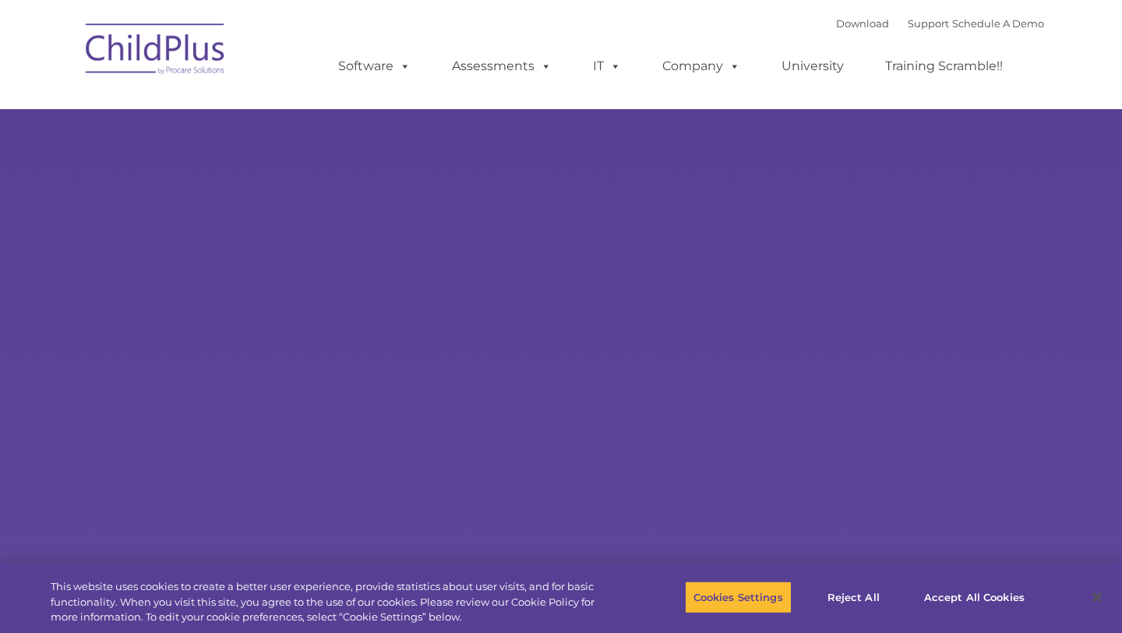  What do you see at coordinates (974, 597) in the screenshot?
I see `button: Accept All Cookies` at bounding box center [974, 597].